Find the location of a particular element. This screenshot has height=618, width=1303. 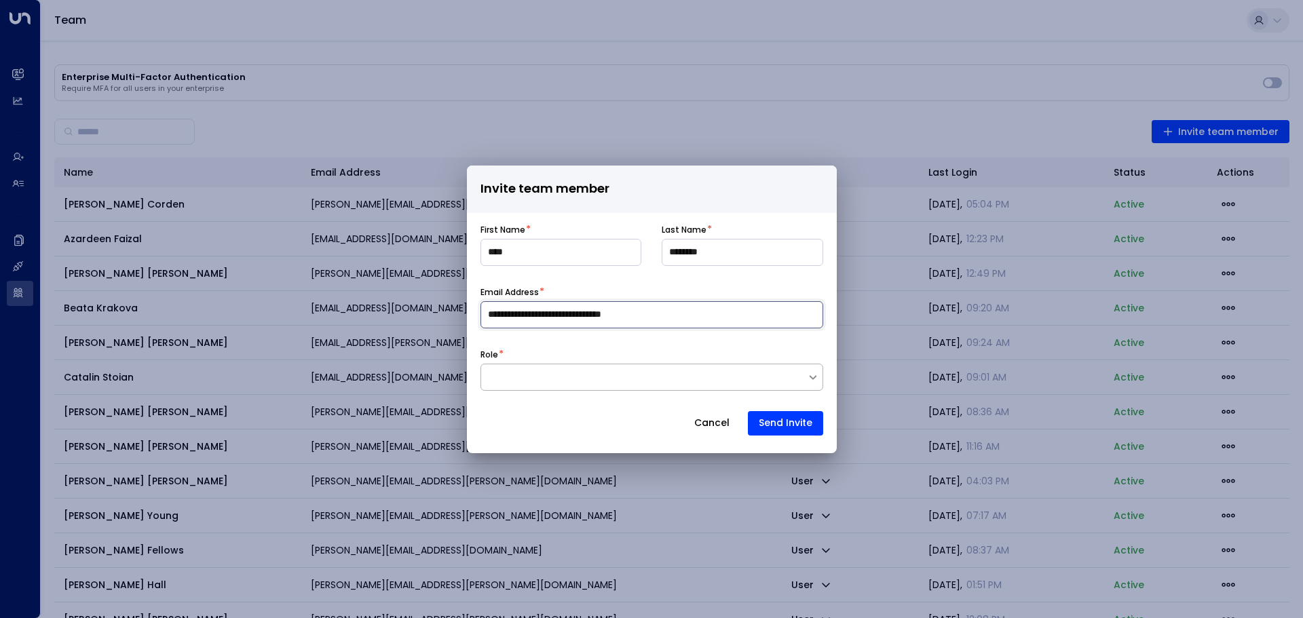

span: Invite team member is located at coordinates (545, 189).